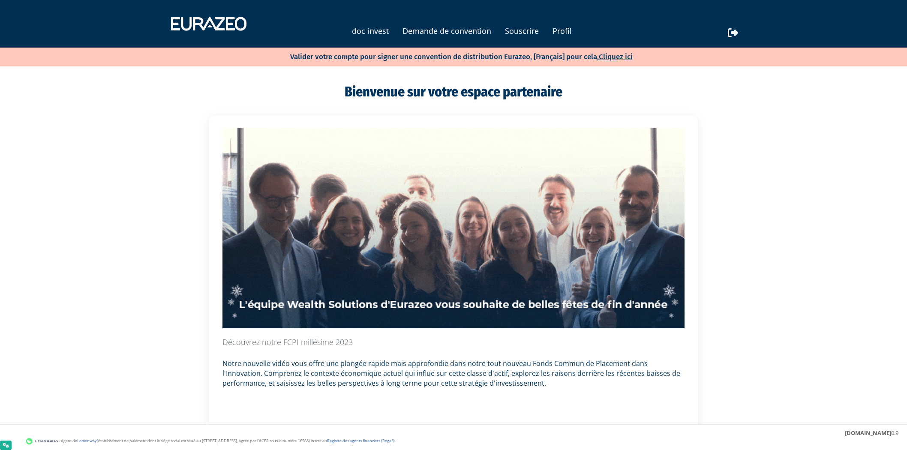  What do you see at coordinates (449, 56) in the screenshot?
I see `p: Valider votre compte pour signer une convention de distribution Eurazeo, [Français] pour cela,` at bounding box center [449, 56].